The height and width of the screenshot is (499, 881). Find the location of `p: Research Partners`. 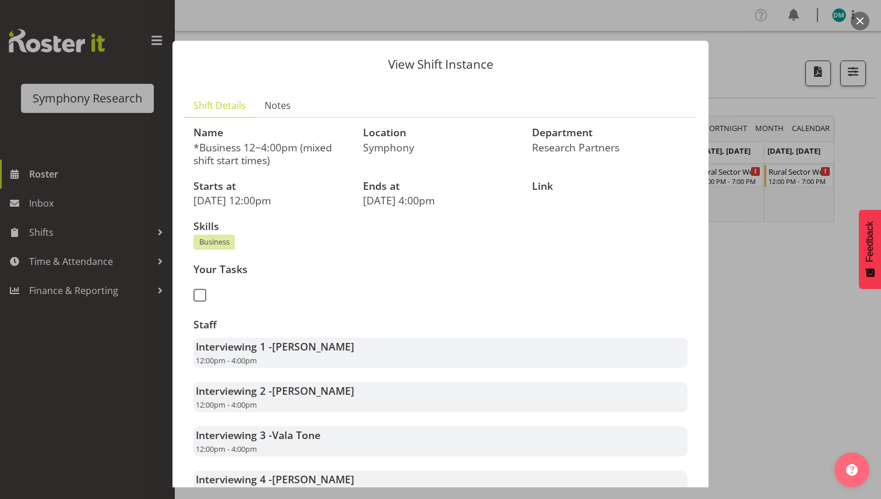

p: Research Partners is located at coordinates (610, 147).